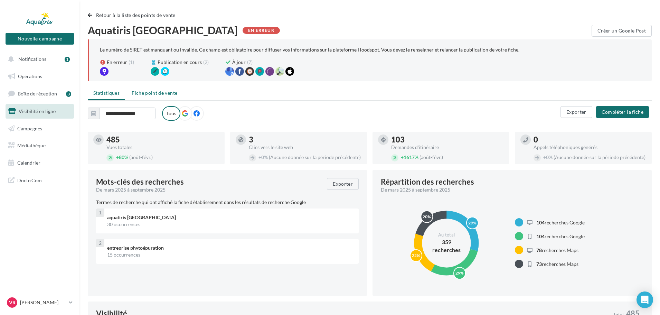  I want to click on div: 485, so click(163, 140).